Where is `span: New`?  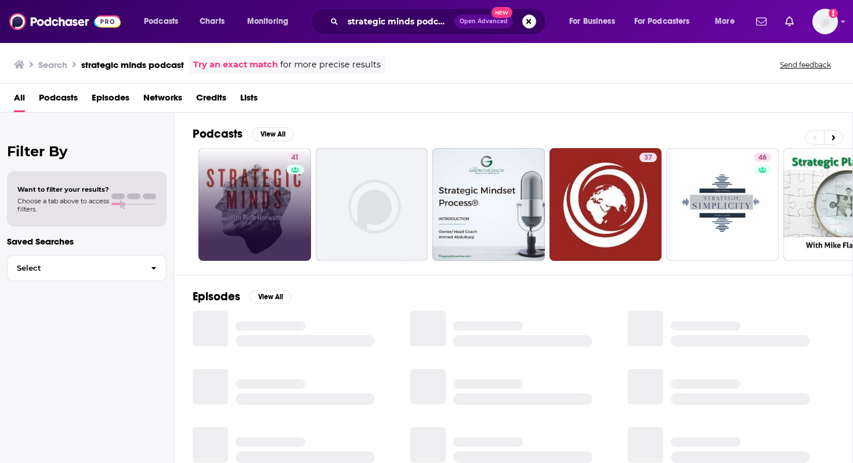
span: New is located at coordinates (502, 12).